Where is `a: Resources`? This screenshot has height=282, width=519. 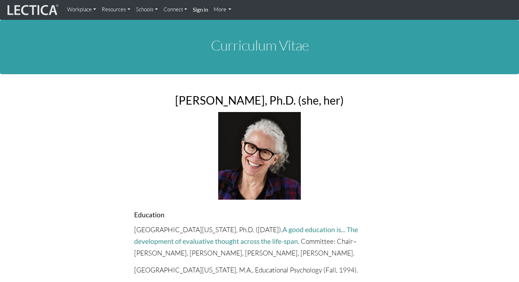
a: Resources is located at coordinates (116, 10).